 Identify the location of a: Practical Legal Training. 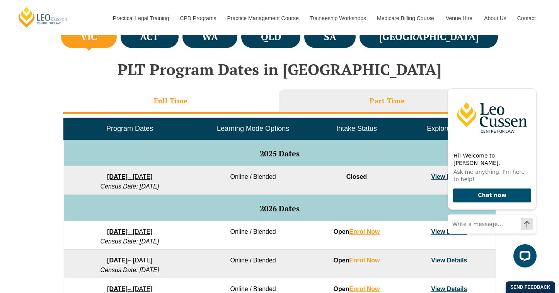
(141, 18).